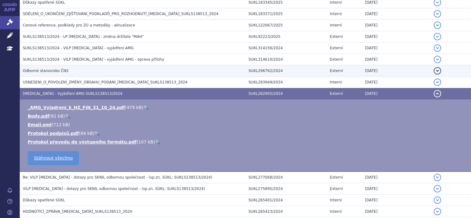  I want to click on span: 712 kB, so click(61, 125).